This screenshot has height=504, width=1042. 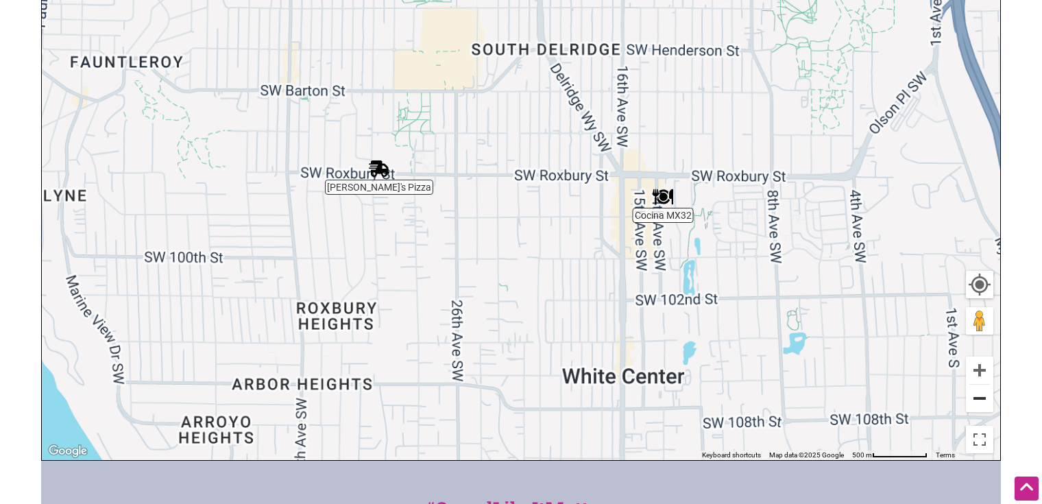 What do you see at coordinates (861, 454) in the screenshot?
I see `span: 500 m` at bounding box center [861, 454].